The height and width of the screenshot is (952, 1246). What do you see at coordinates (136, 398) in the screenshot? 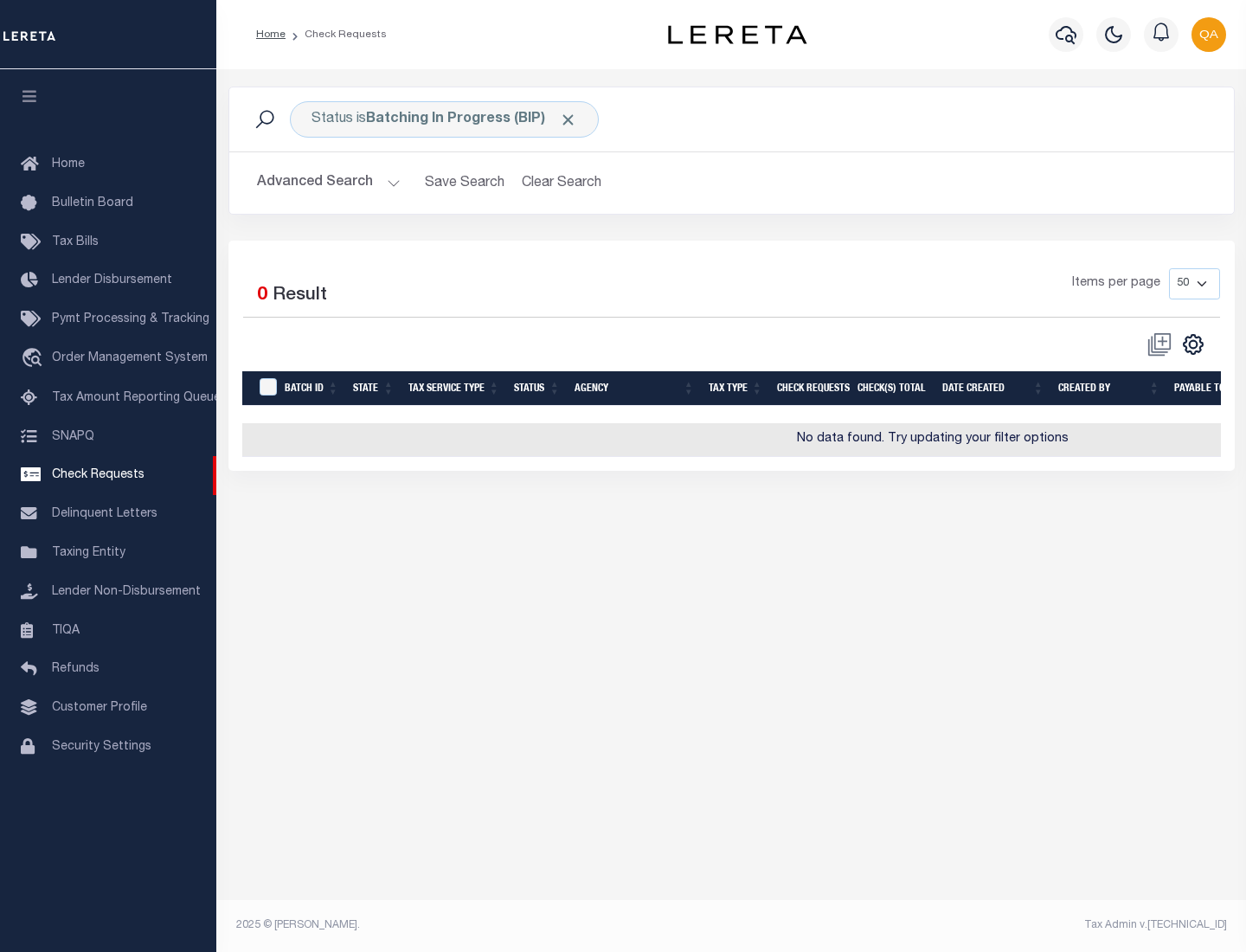
I see `span: Tax Amount Reporting Queue` at bounding box center [136, 398].